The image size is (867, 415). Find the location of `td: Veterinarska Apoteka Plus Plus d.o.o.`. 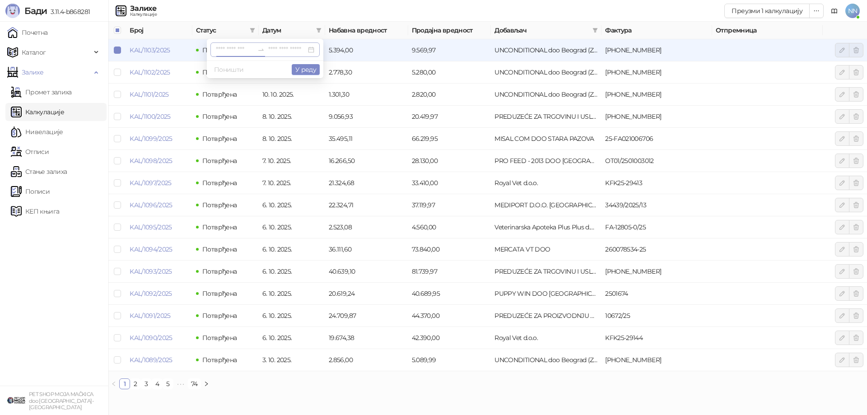

td: Veterinarska Apoteka Plus Plus d.o.o. is located at coordinates (546, 227).